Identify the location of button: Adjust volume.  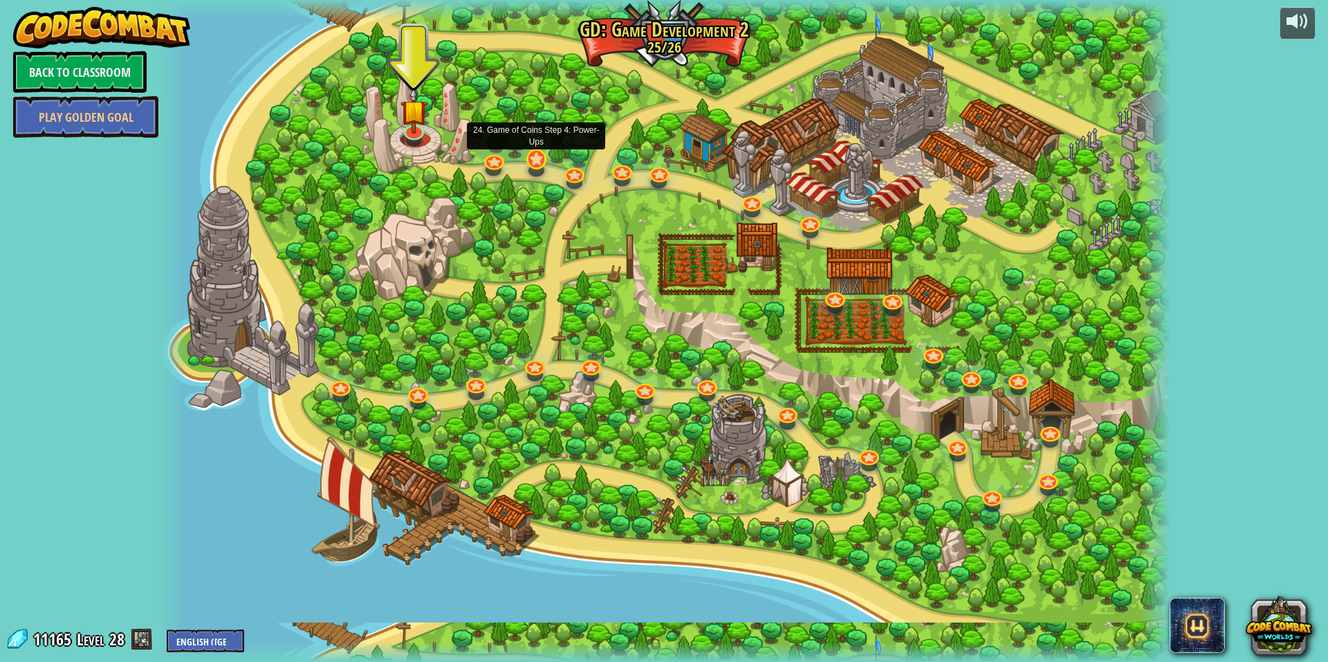
(1297, 23).